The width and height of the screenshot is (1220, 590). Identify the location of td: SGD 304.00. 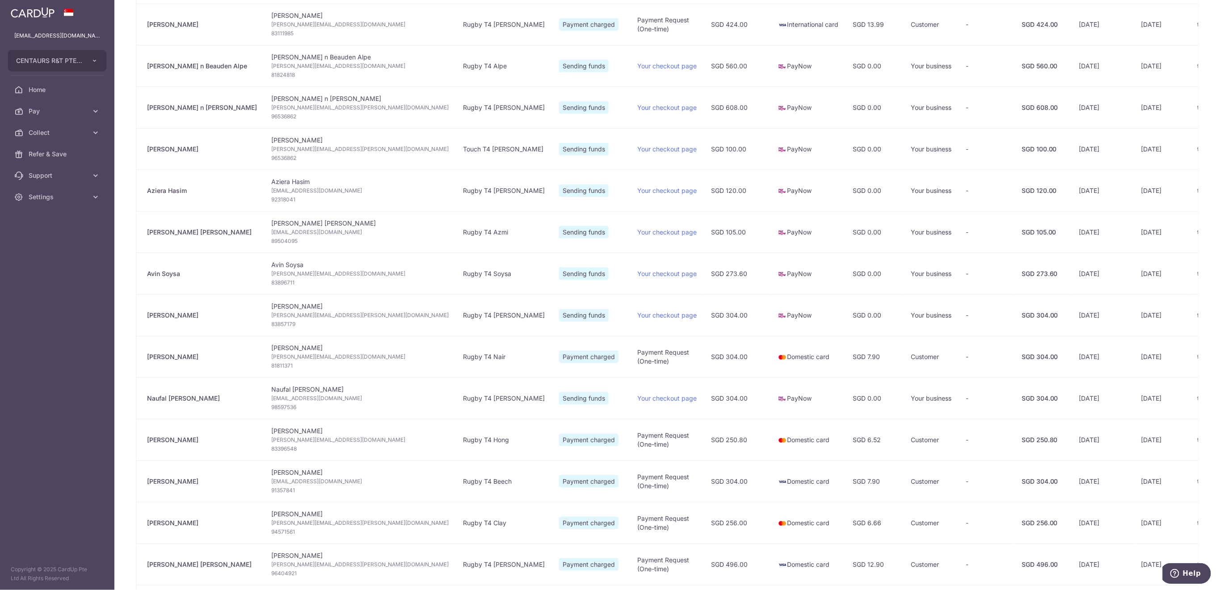
(737, 481).